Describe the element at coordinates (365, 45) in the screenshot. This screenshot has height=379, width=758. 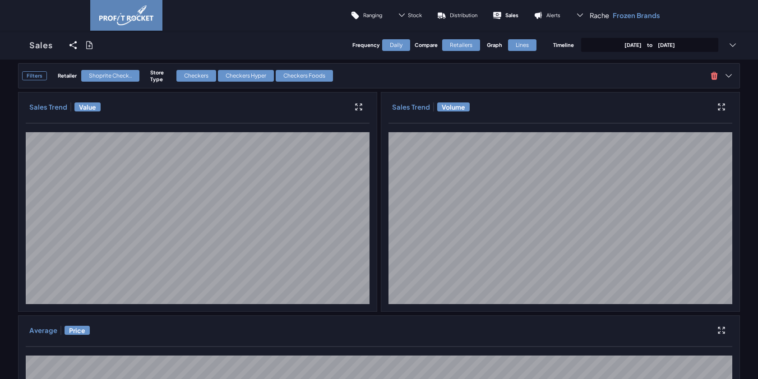
I see `h4: Frequency` at that location.